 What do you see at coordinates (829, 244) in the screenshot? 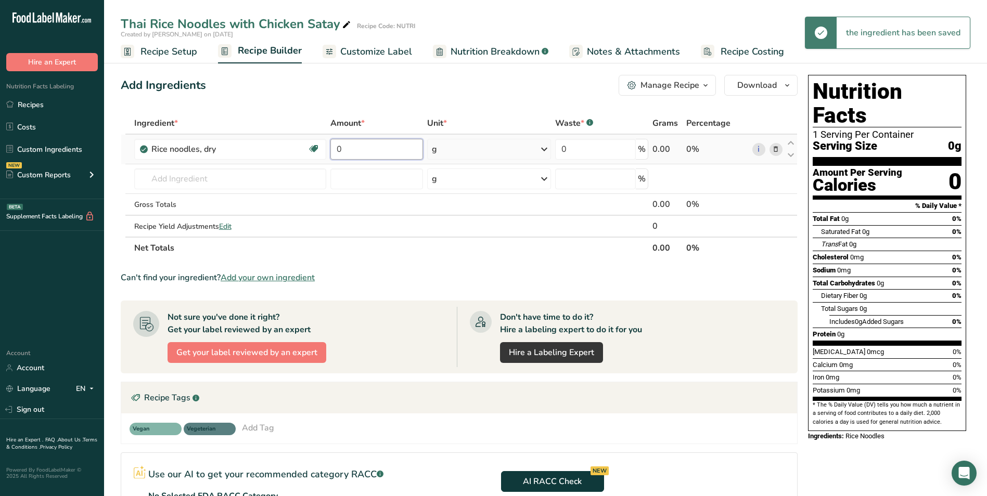
I see `i: Trans` at bounding box center [829, 244].